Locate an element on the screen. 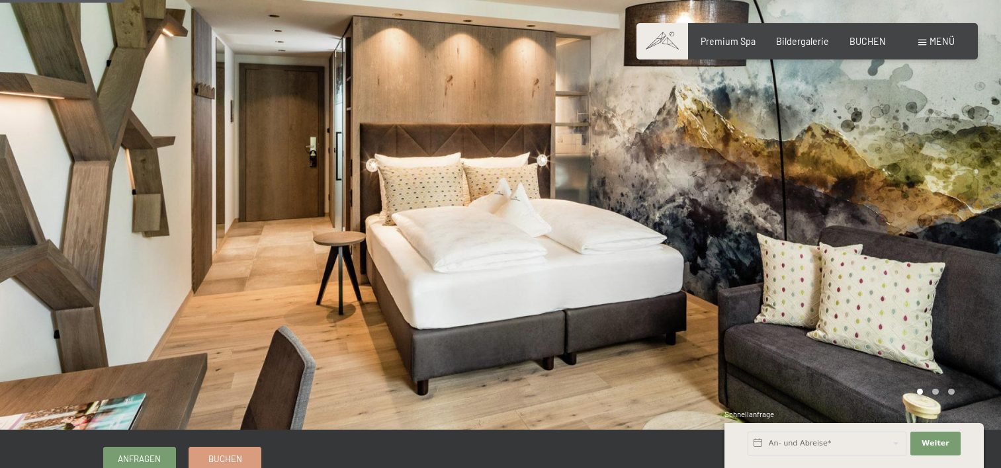 This screenshot has width=1001, height=468. span: BUCHEN is located at coordinates (867, 41).